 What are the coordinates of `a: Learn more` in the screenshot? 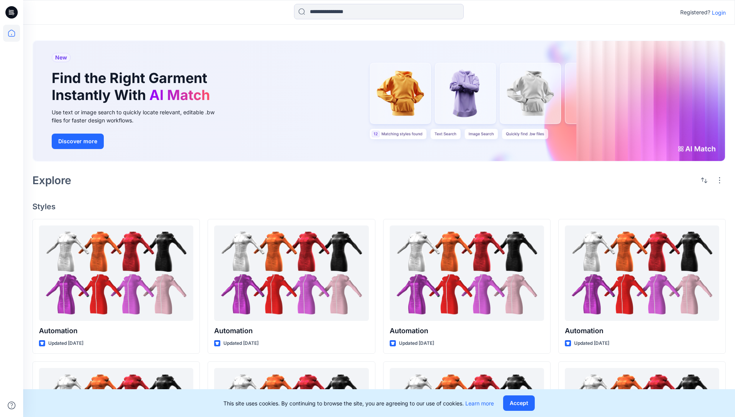 It's located at (479, 403).